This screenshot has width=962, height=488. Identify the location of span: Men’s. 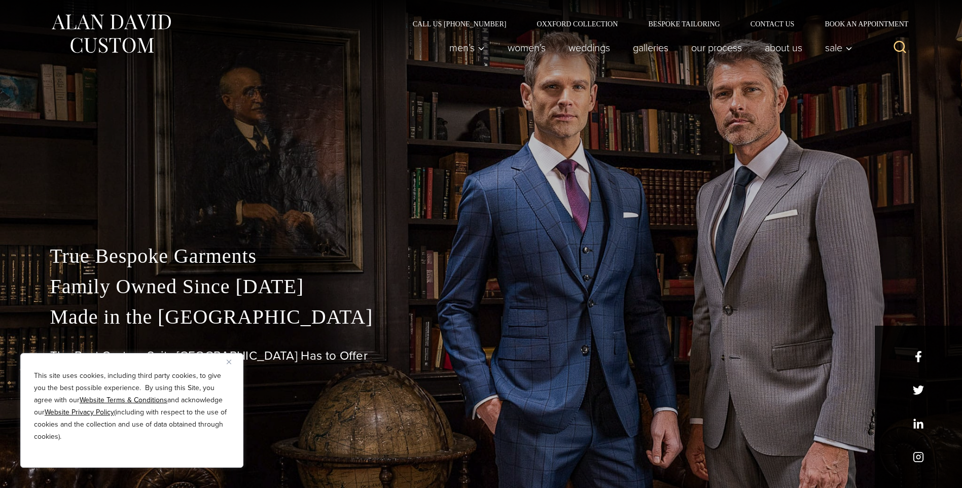
(467, 48).